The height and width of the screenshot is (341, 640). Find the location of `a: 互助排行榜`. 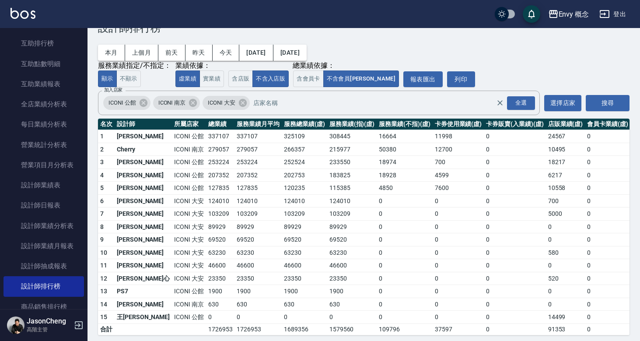

a: 互助排行榜 is located at coordinates (44, 43).